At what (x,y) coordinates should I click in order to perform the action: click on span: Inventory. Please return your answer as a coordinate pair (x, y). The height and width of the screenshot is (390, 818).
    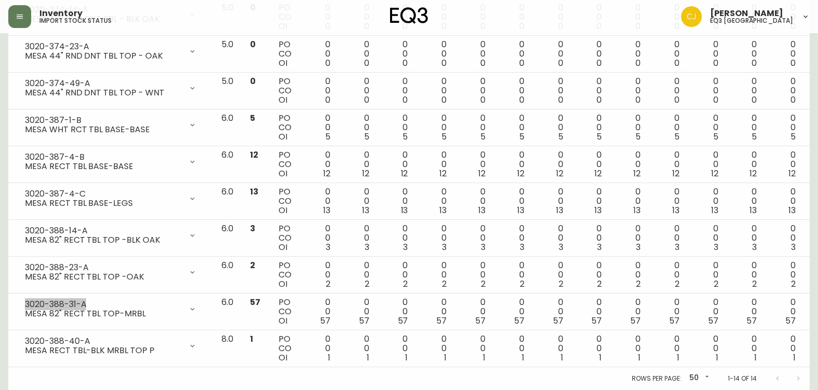
    Looking at the image, I should click on (61, 13).